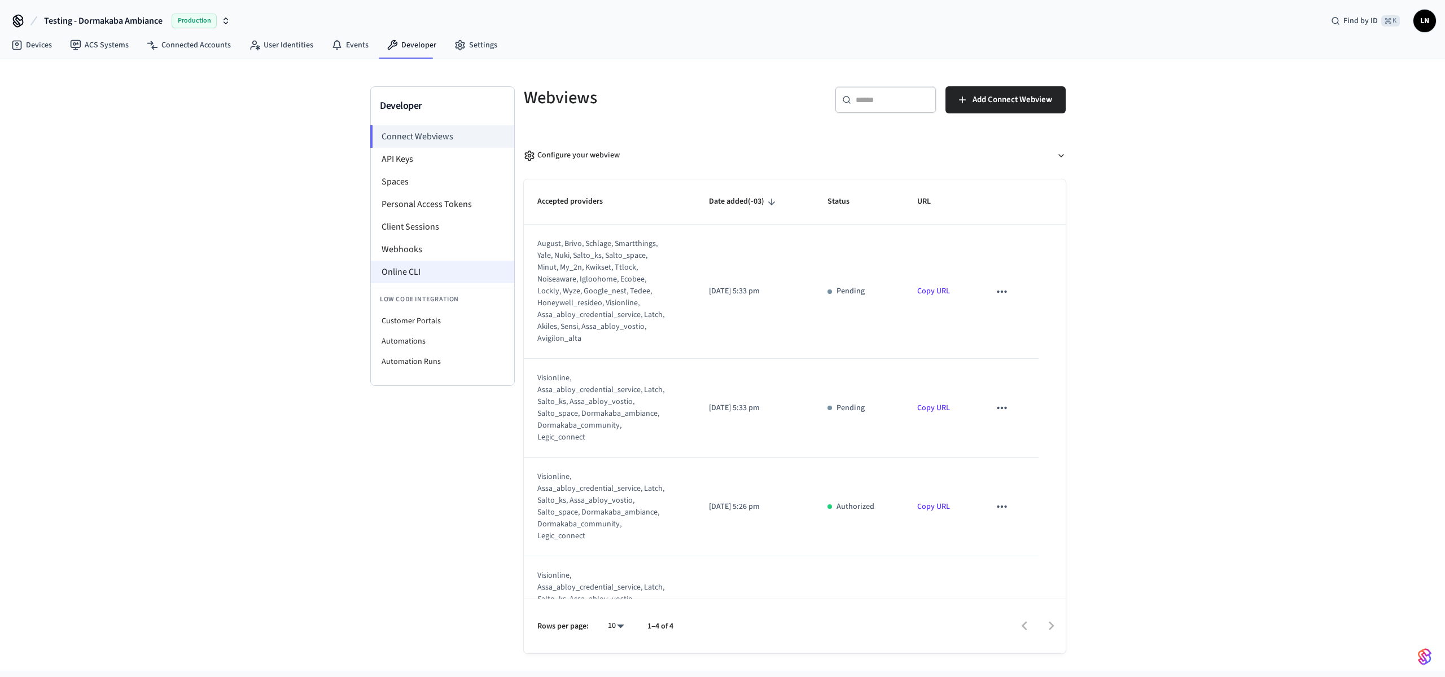  Describe the element at coordinates (846, 202) in the screenshot. I see `span: Status` at that location.